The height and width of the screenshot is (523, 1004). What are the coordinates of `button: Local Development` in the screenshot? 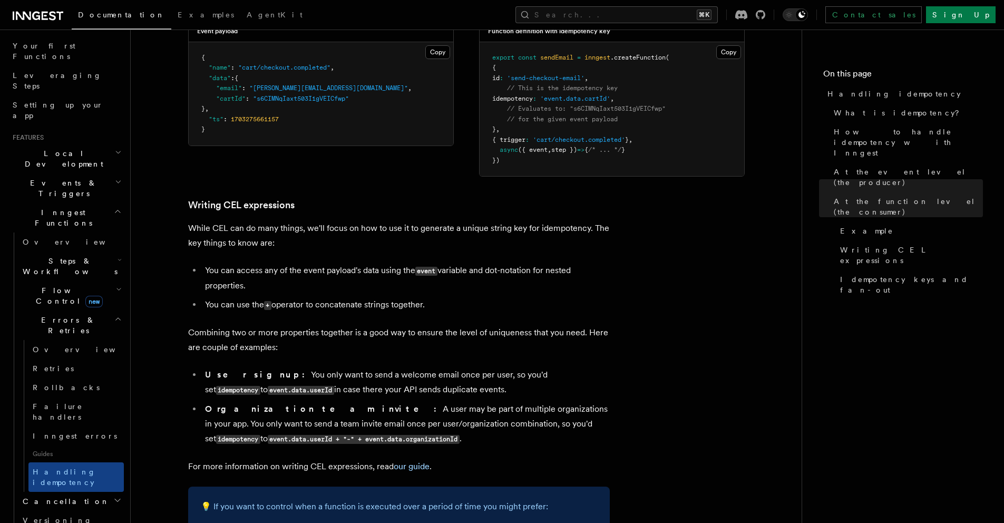 It's located at (66, 159).